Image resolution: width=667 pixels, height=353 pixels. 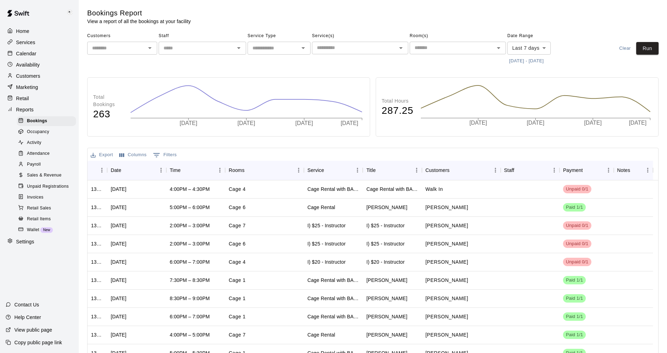 I want to click on span: Unpaid Registrations, so click(x=48, y=187).